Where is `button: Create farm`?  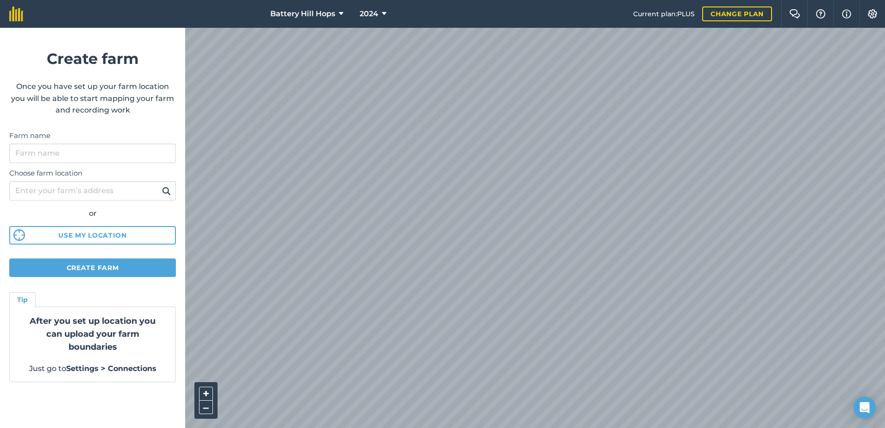 button: Create farm is located at coordinates (93, 267).